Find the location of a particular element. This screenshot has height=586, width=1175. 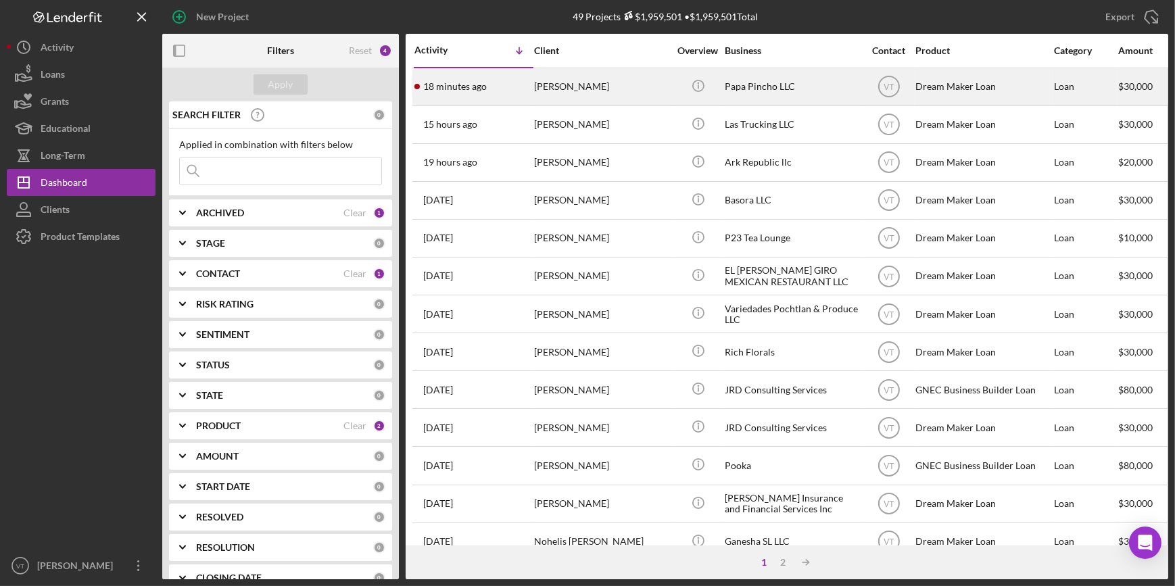

div: Pooka is located at coordinates (792, 465).